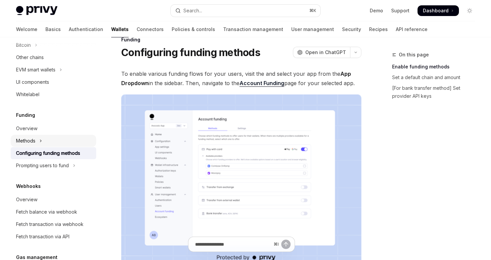  I want to click on span: ⌘ K, so click(312, 11).